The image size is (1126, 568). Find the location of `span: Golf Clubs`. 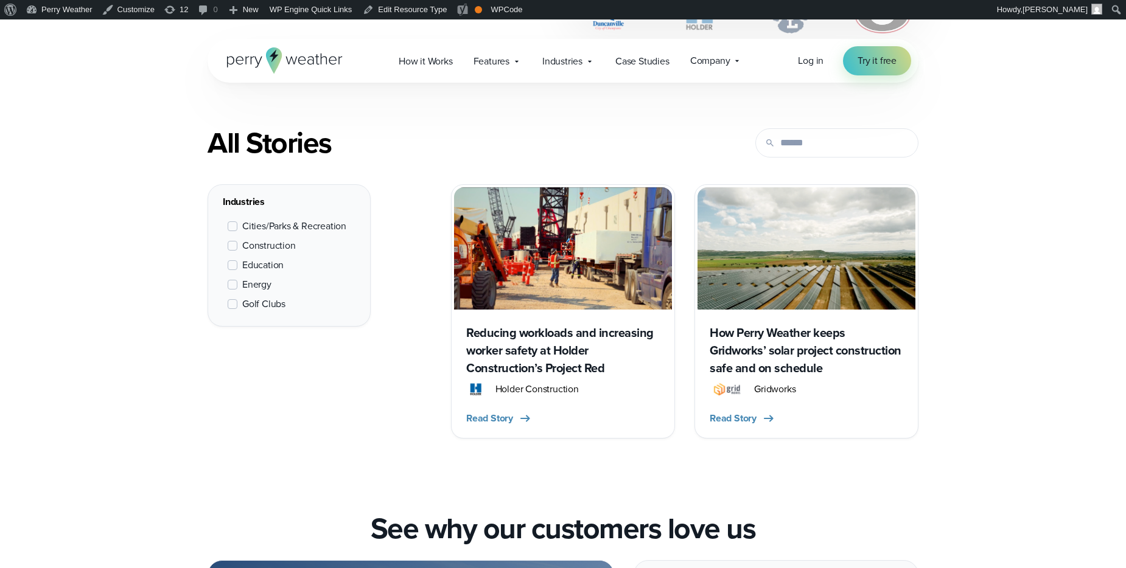

span: Golf Clubs is located at coordinates (263, 304).